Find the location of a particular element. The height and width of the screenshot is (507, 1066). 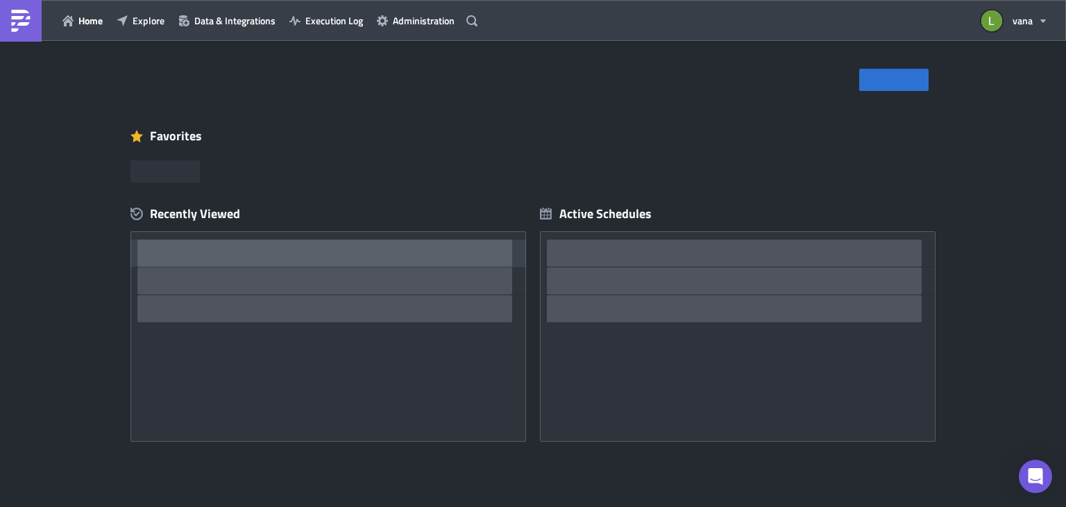

button: Administration is located at coordinates (416, 20).